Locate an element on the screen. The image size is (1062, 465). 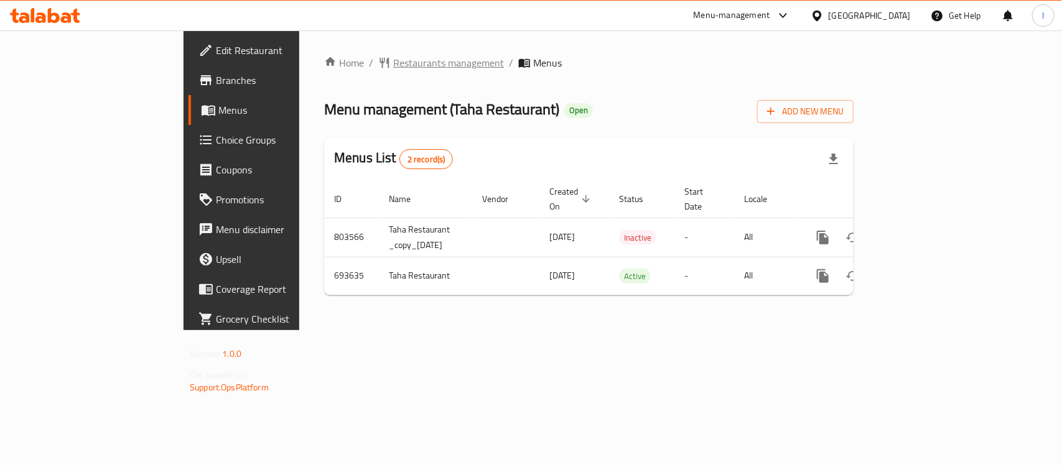
button: Add New Menu is located at coordinates (805, 111).